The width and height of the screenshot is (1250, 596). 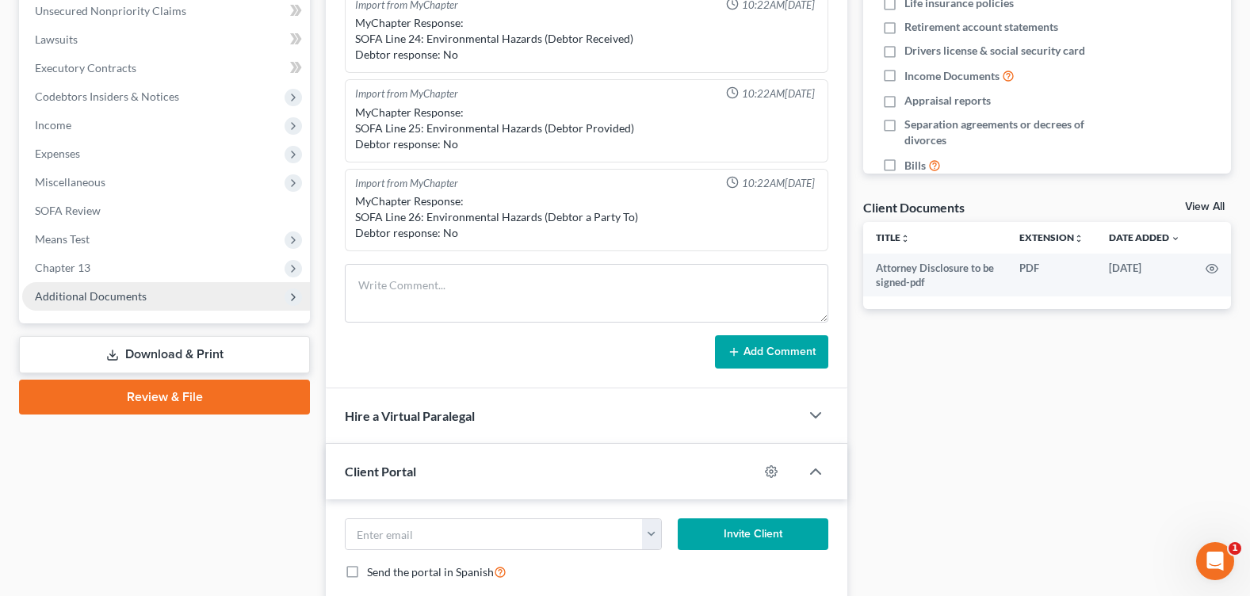 I want to click on td: PDF, so click(x=1051, y=275).